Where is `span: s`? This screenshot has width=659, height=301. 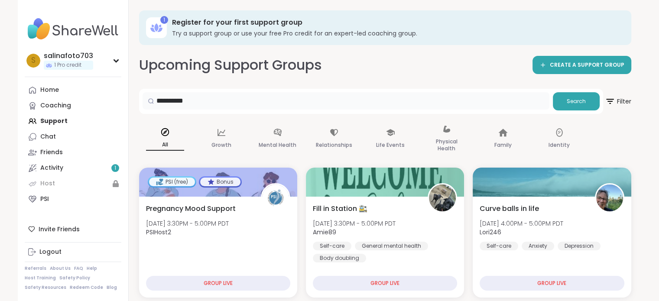
span: s is located at coordinates (33, 61).